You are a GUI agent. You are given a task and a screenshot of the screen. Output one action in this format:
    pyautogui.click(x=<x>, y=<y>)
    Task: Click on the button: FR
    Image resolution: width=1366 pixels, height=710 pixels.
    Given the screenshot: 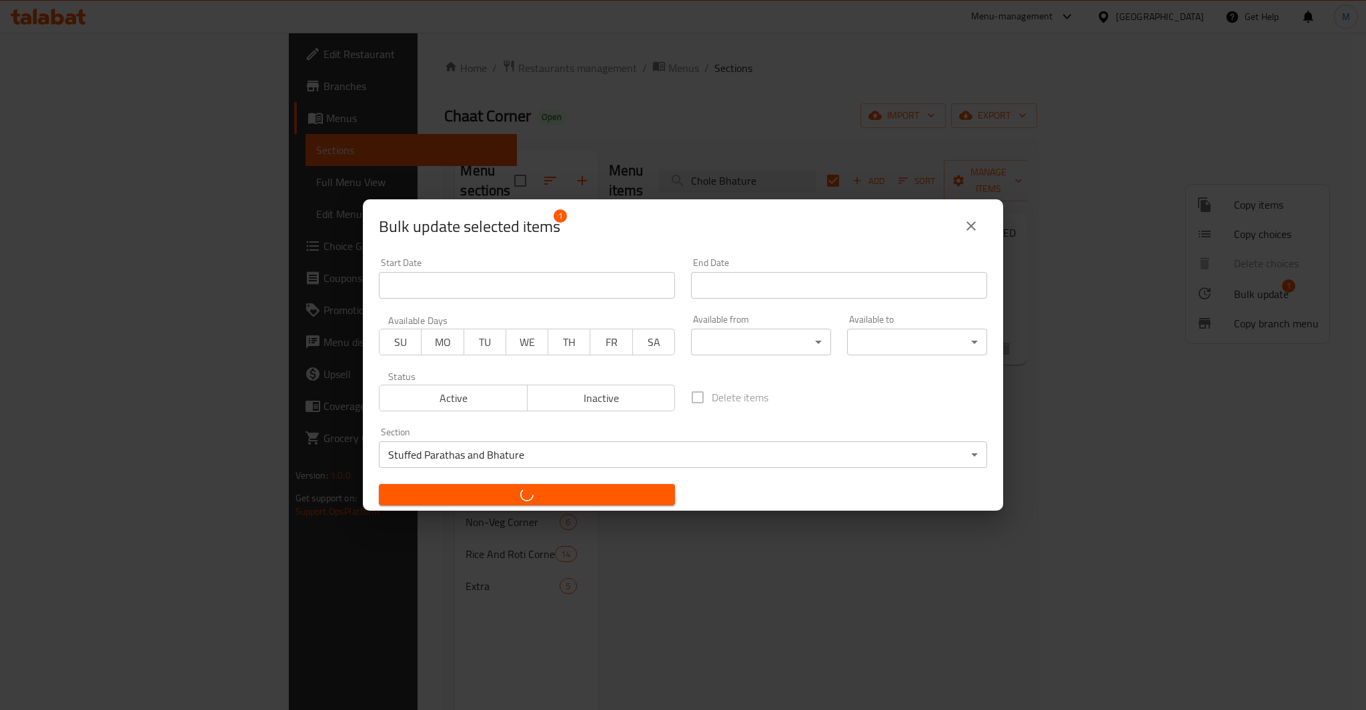 What is the action you would take?
    pyautogui.click(x=611, y=342)
    